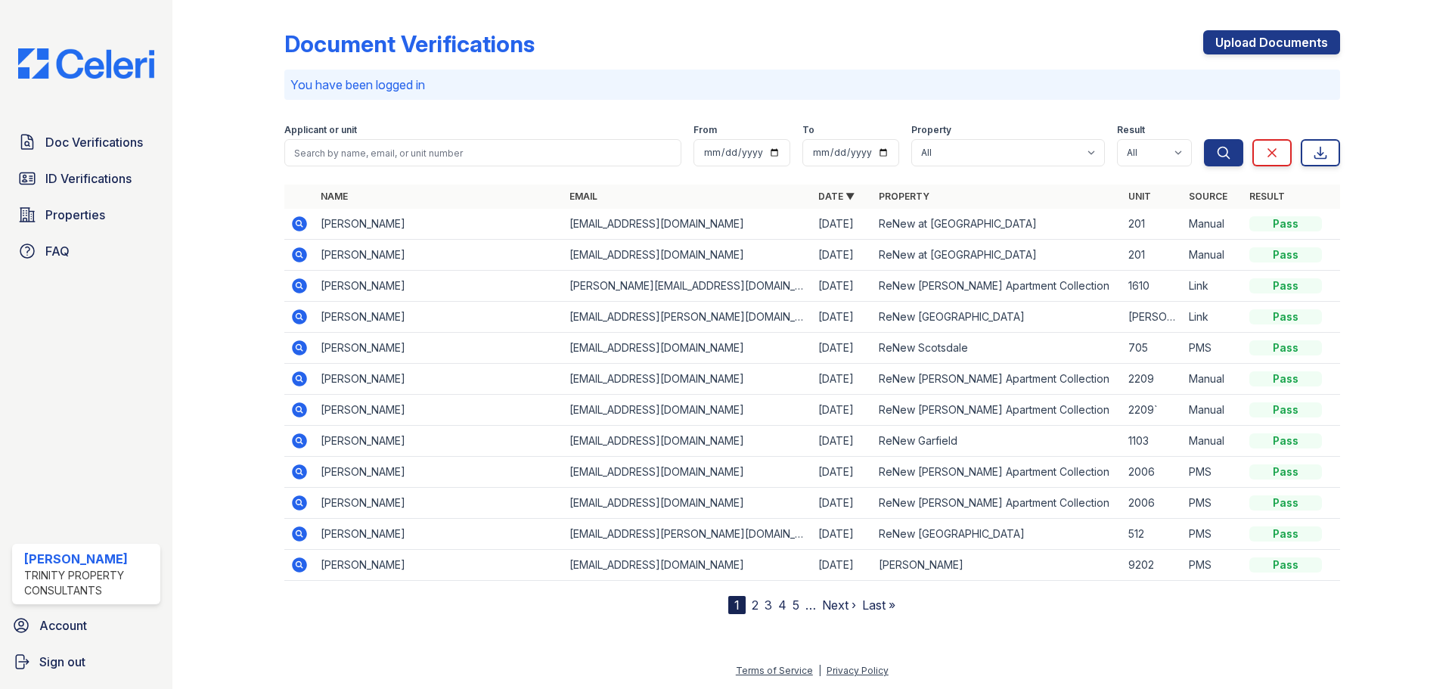 This screenshot has width=1452, height=689. What do you see at coordinates (737, 605) in the screenshot?
I see `div: 1` at bounding box center [737, 605].